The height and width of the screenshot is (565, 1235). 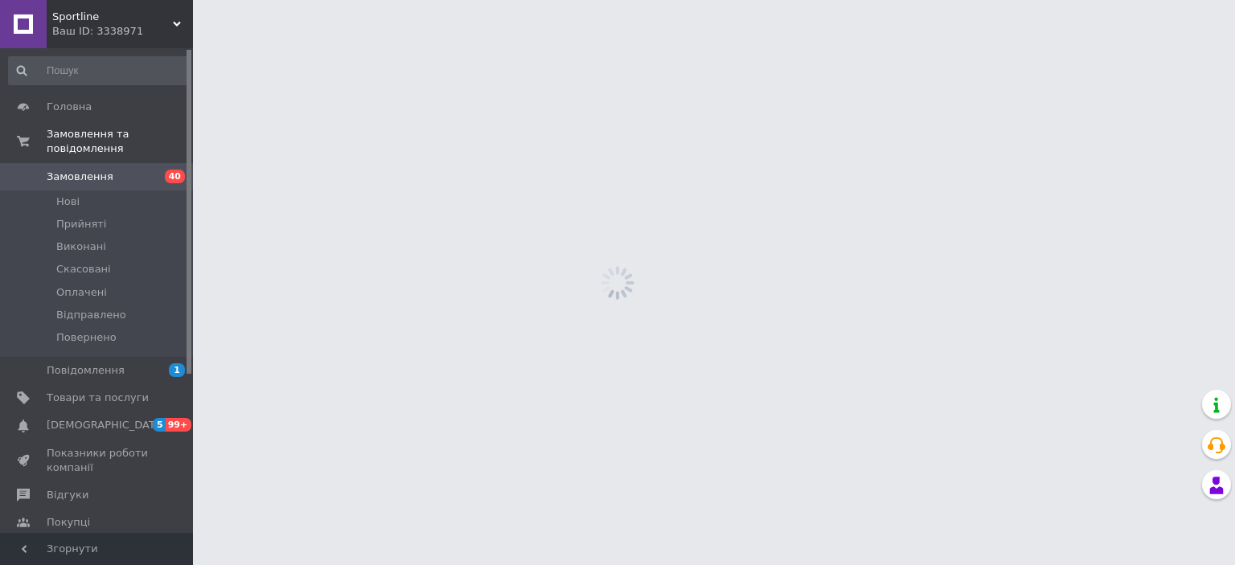 What do you see at coordinates (80, 177) in the screenshot?
I see `span: Замовлення` at bounding box center [80, 177].